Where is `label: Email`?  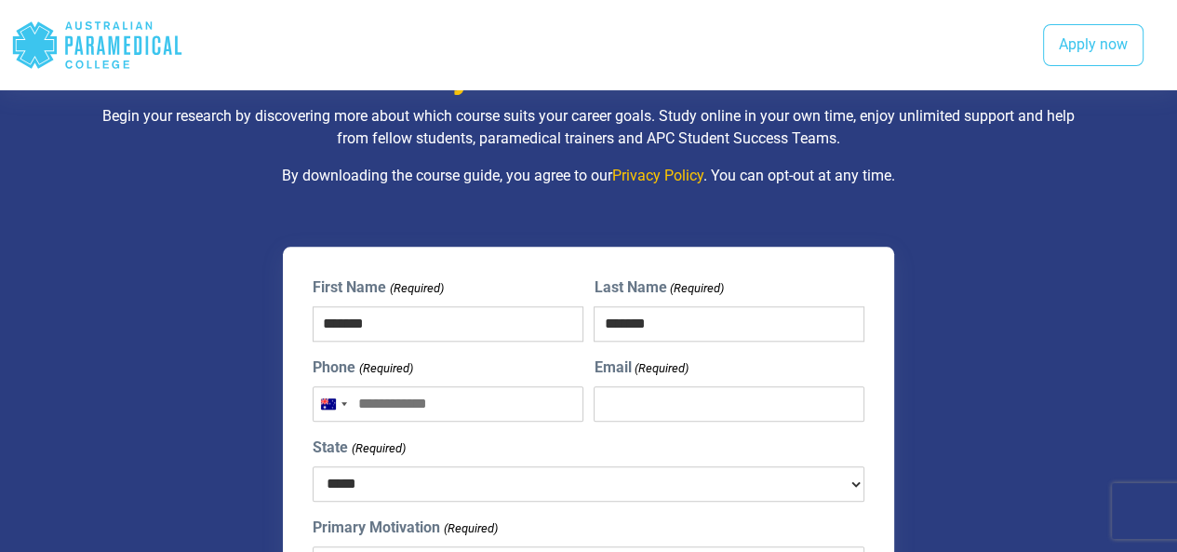
label: Email is located at coordinates (640, 368).